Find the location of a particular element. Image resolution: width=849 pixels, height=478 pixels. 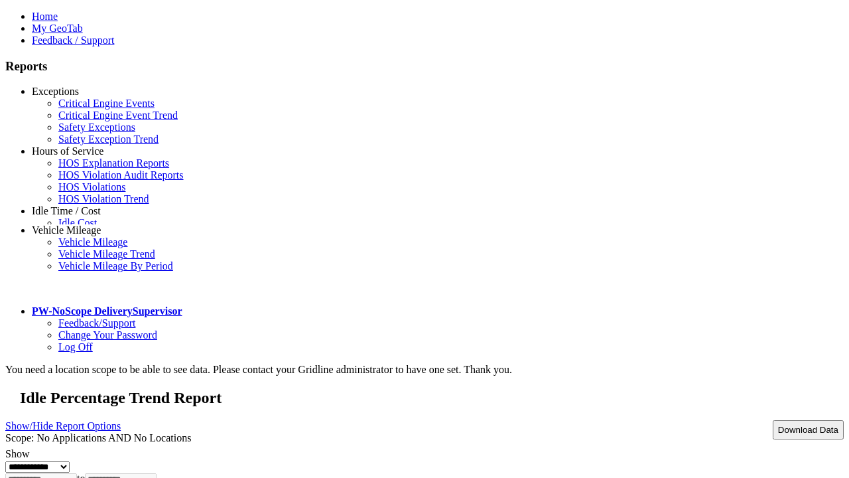

a: Safety Exception Trend is located at coordinates (108, 139).